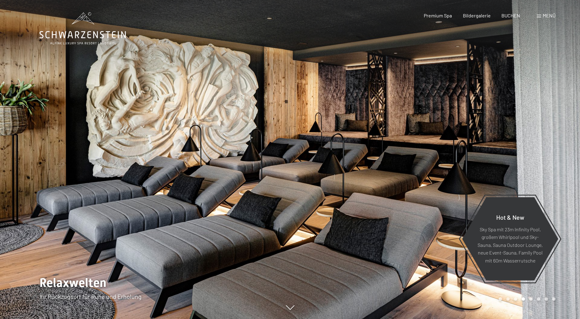  I want to click on div: Carousel Page 4 (Current Slide), so click(523, 299).